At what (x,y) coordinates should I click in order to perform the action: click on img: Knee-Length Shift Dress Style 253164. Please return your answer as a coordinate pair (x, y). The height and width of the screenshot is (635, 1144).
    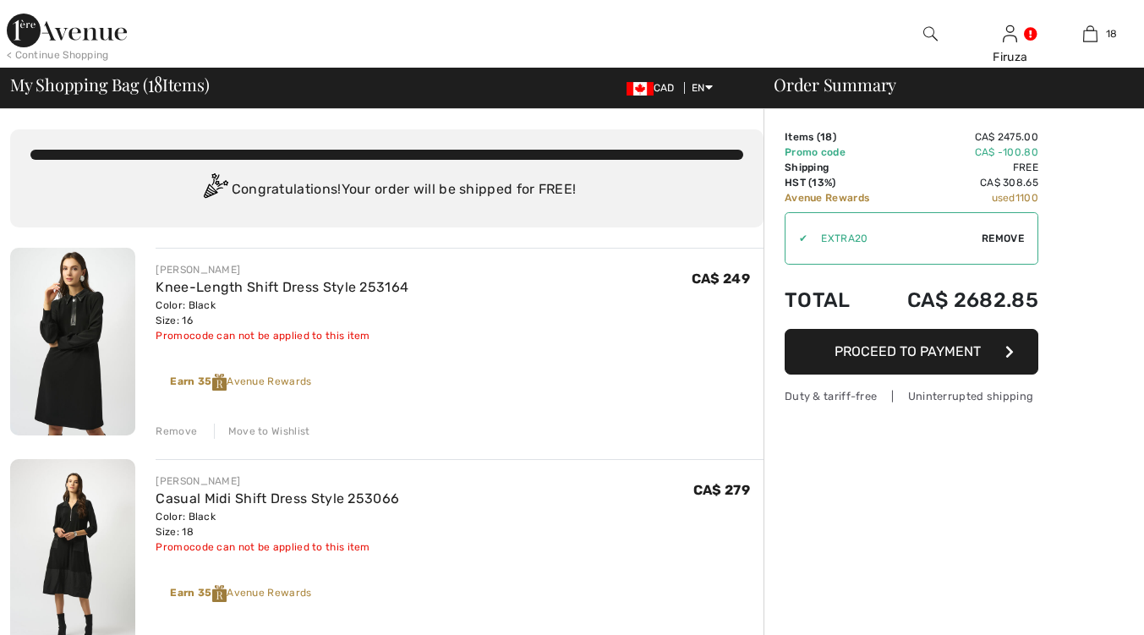
    Looking at the image, I should click on (73, 342).